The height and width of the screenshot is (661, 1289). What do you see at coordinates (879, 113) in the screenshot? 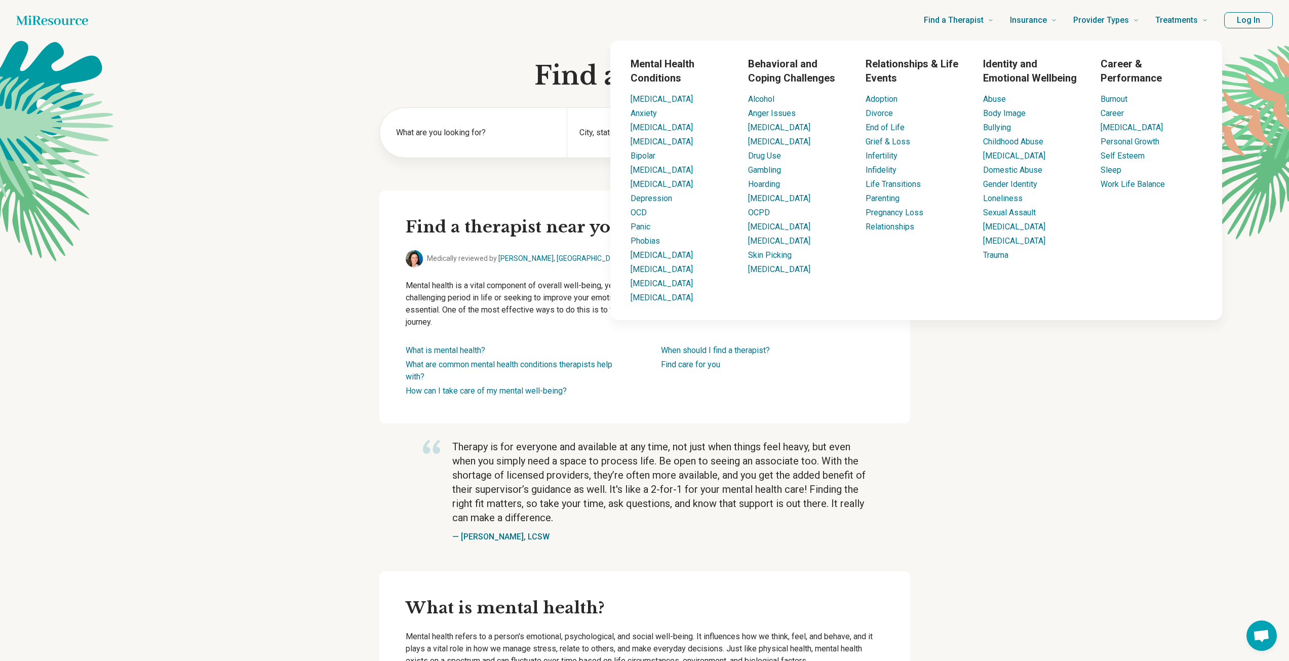
I see `a: Divorce` at bounding box center [879, 113].